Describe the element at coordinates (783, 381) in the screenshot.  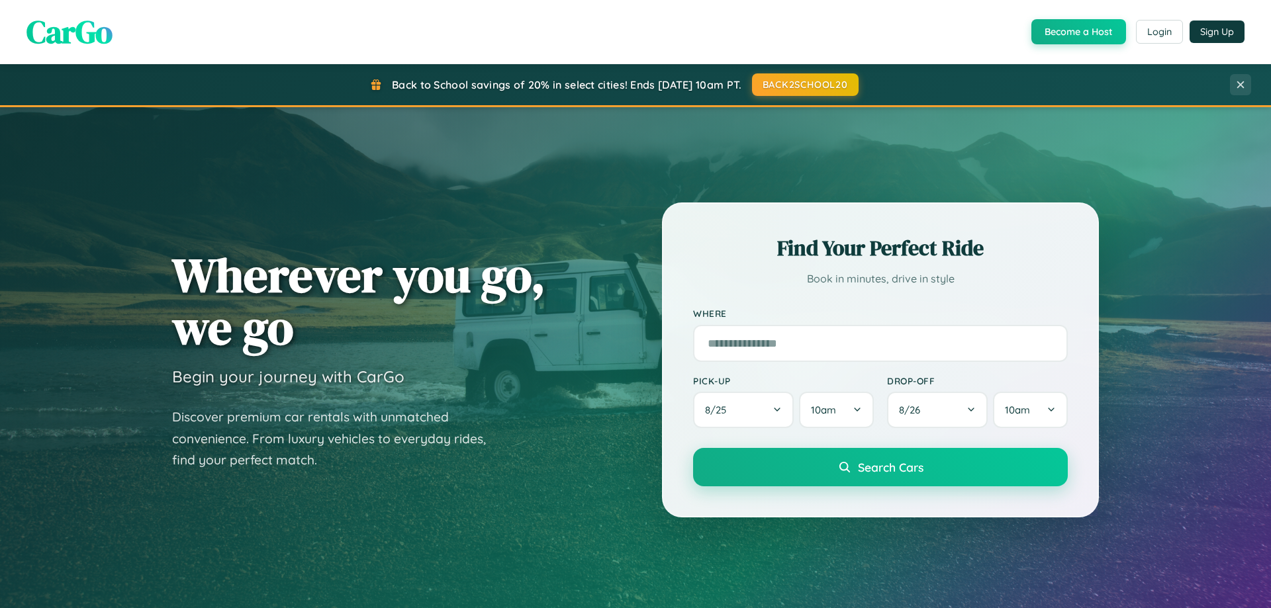
I see `label: Pick-up` at that location.